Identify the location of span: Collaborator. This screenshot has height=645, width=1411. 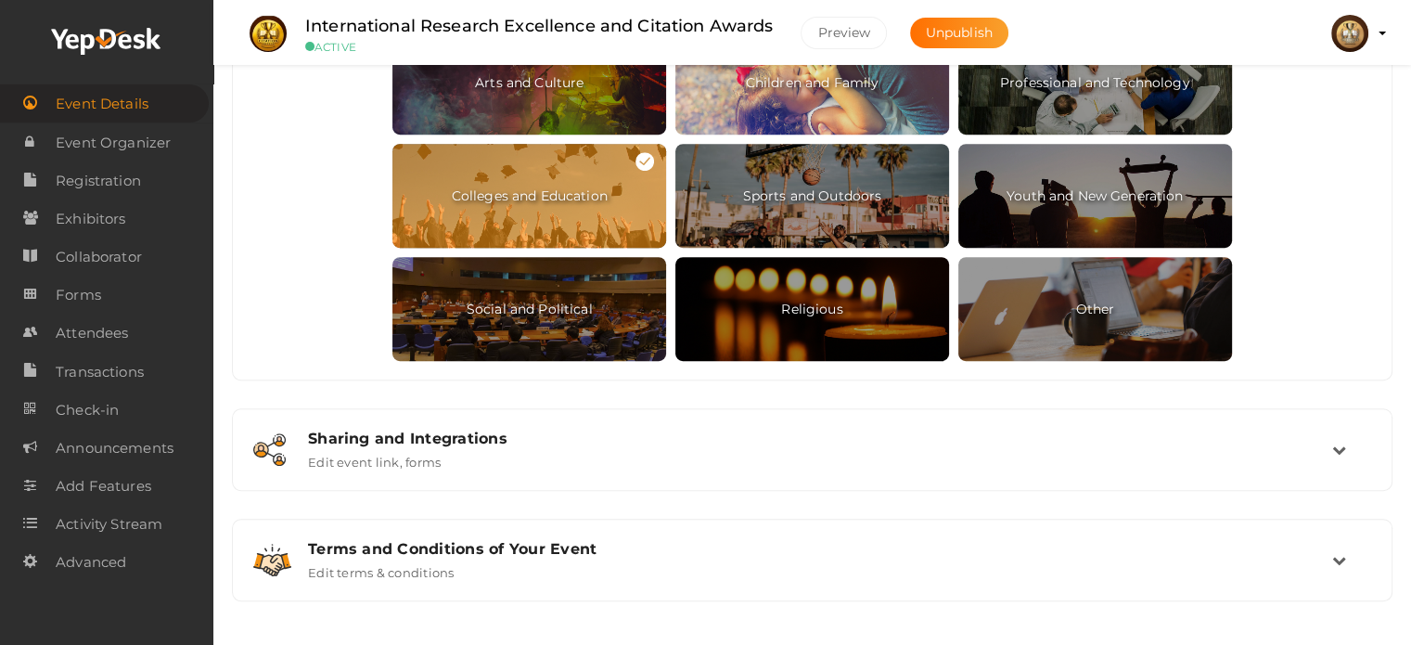
(98, 257).